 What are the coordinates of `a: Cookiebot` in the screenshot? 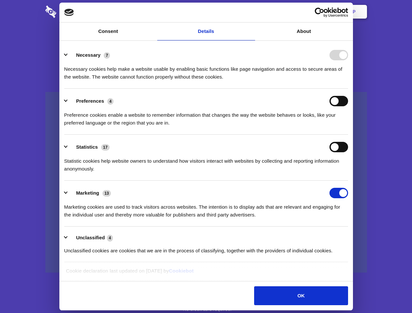 It's located at (181, 270).